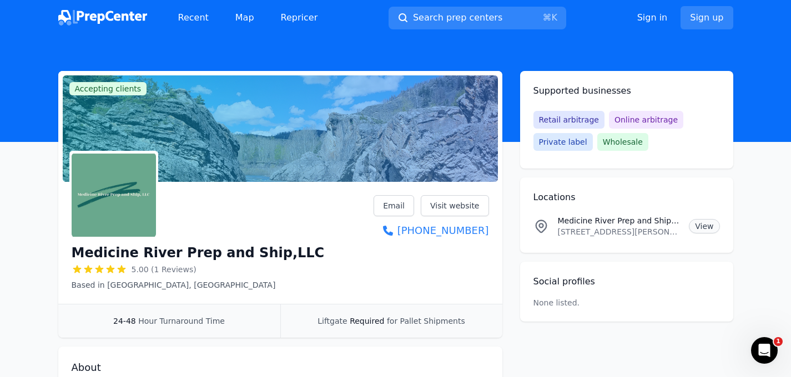 The height and width of the screenshot is (377, 791). Describe the element at coordinates (426, 321) in the screenshot. I see `span: for Pallet Shipments` at that location.